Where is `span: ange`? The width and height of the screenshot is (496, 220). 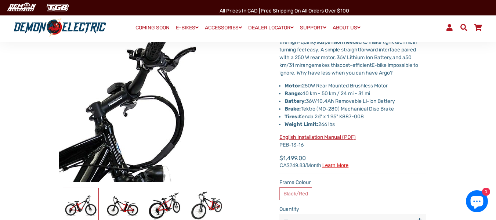
span: ange is located at coordinates (309, 65).